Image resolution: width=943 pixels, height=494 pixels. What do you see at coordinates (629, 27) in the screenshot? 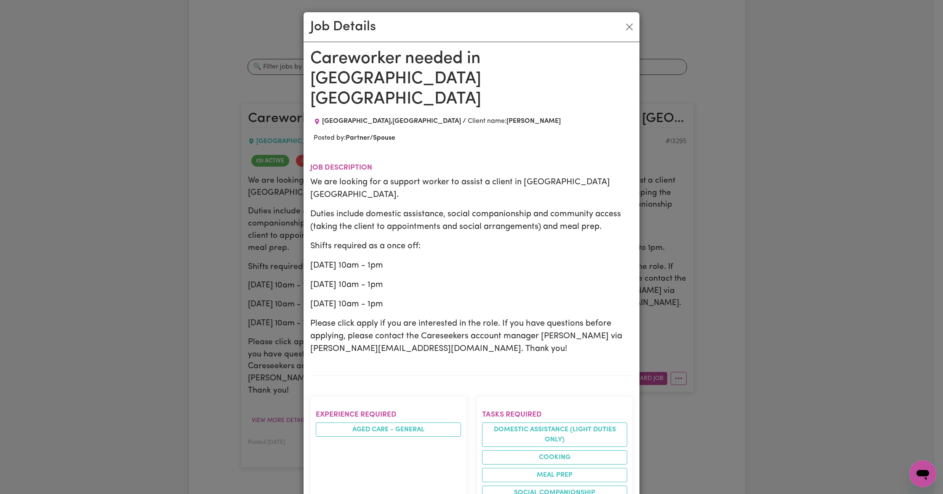
I see `button: Close` at bounding box center [629, 27].